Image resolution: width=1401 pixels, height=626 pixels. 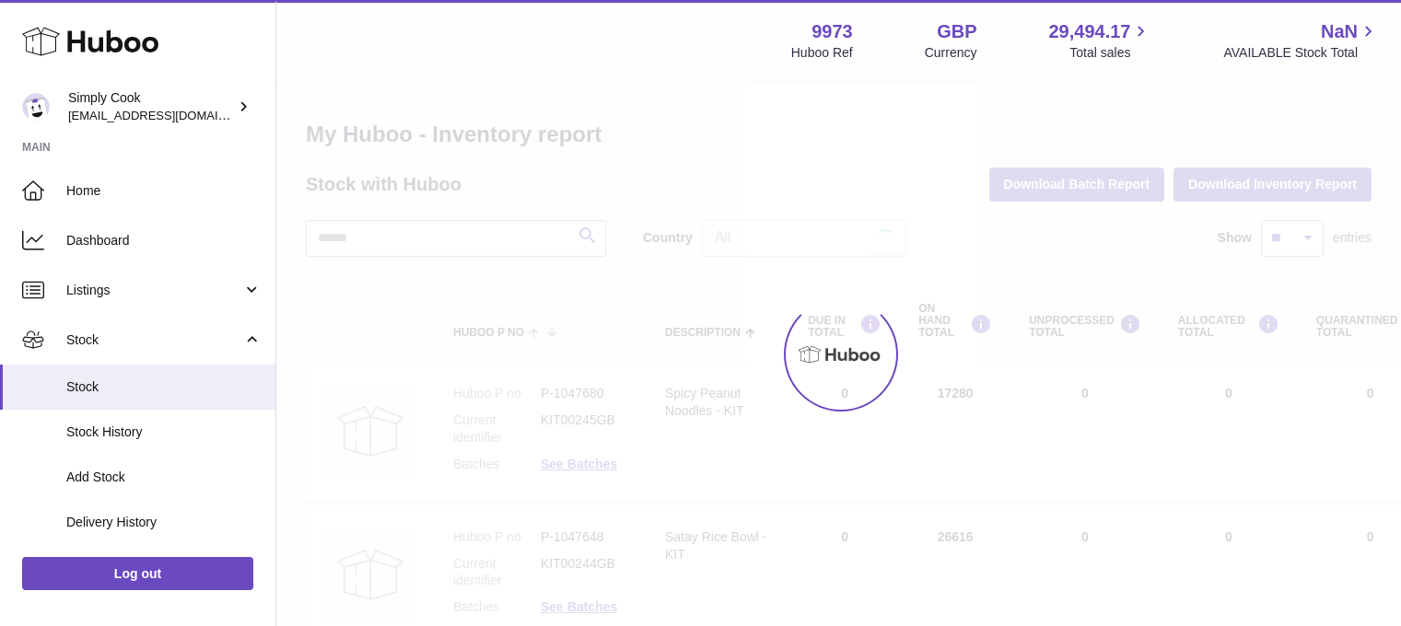 I want to click on a: Log out, so click(x=137, y=574).